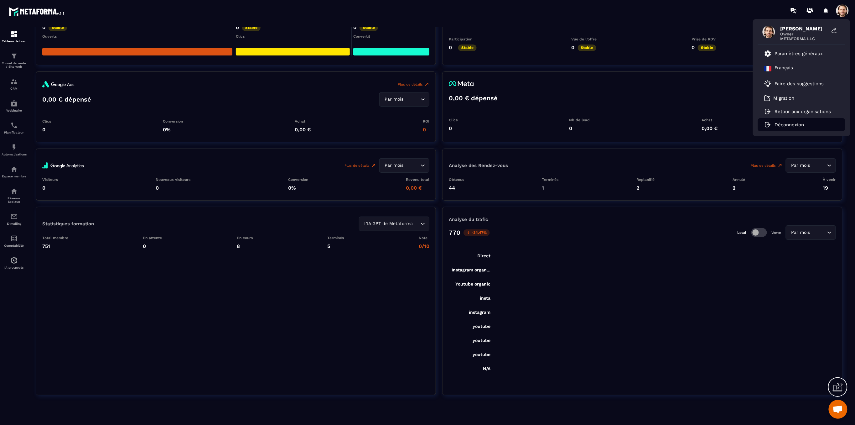  I want to click on p: -34.47%, so click(477, 232).